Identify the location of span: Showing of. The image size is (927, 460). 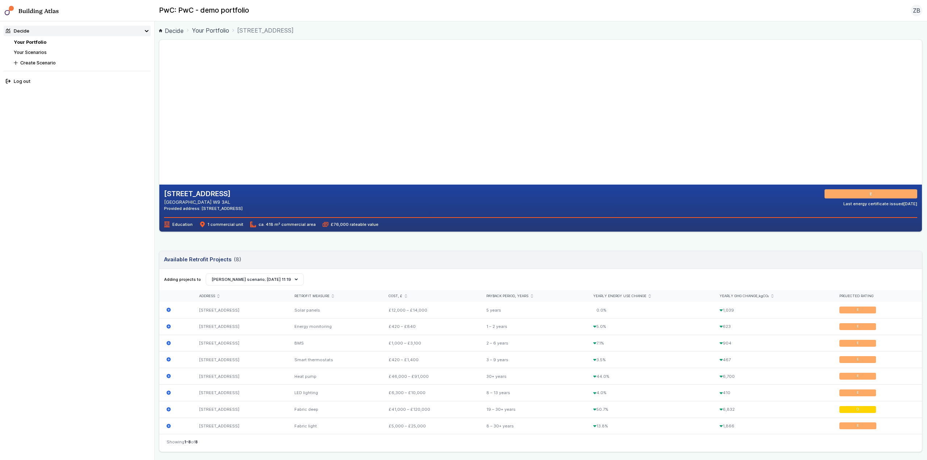
(182, 442).